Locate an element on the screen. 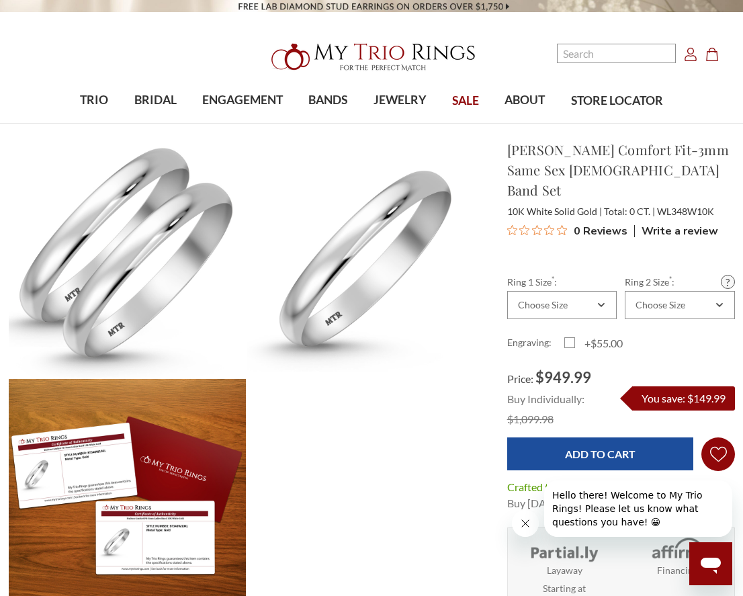 The height and width of the screenshot is (596, 743). span: Total: 0 CT. is located at coordinates (630, 211).